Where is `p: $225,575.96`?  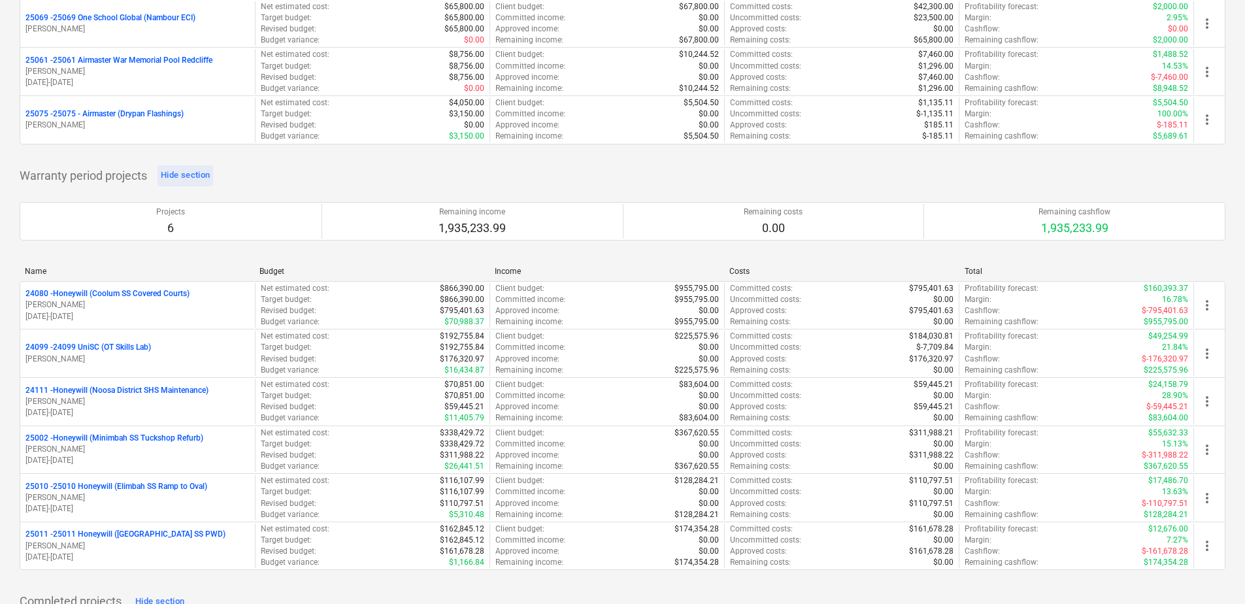 p: $225,575.96 is located at coordinates (1166, 370).